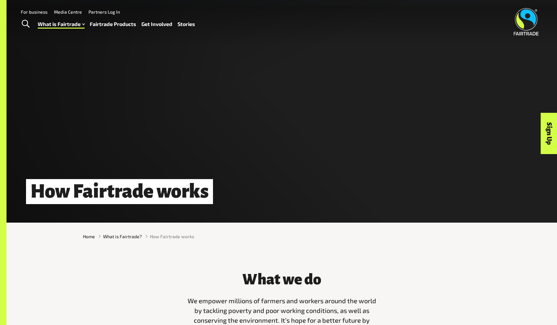 This screenshot has height=325, width=557. I want to click on a: Partners Log In, so click(104, 12).